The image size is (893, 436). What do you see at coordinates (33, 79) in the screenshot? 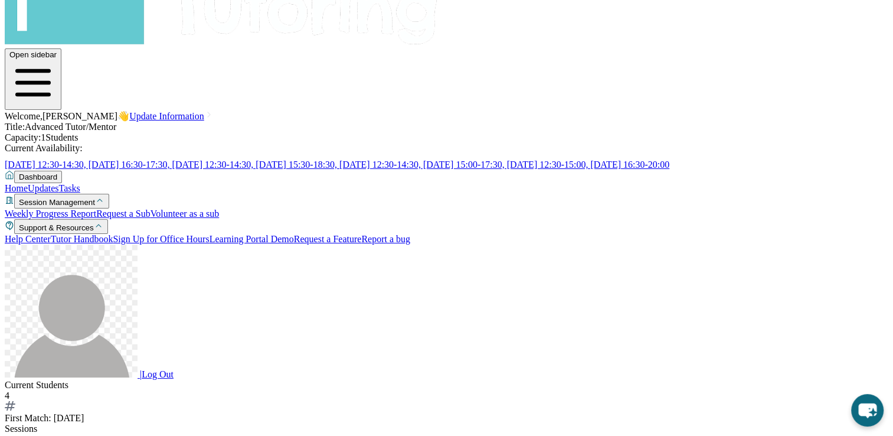
I see `button: Open sidebar` at bounding box center [33, 79].